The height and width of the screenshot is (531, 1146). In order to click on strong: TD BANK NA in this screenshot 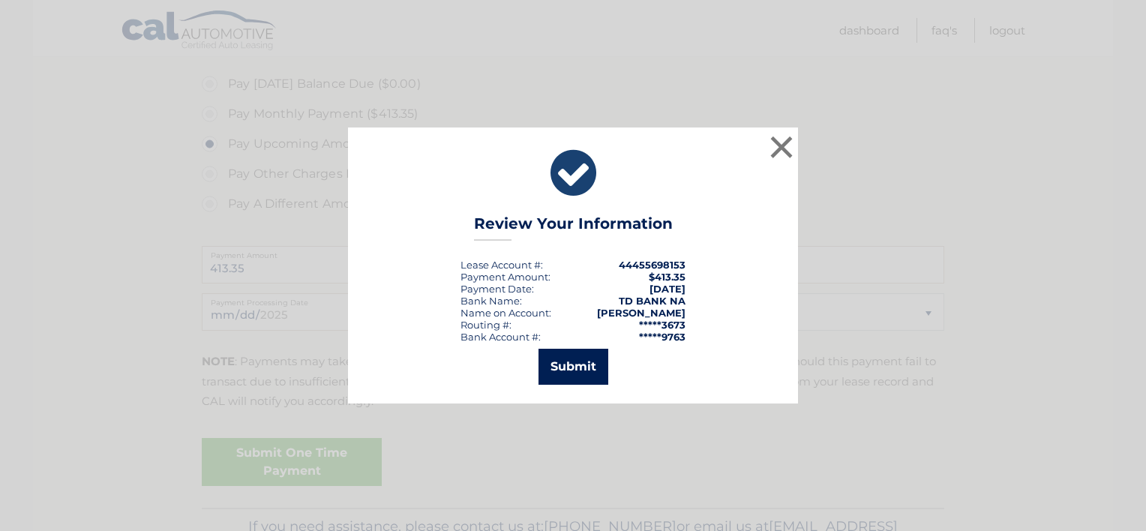, I will do `click(652, 301)`.